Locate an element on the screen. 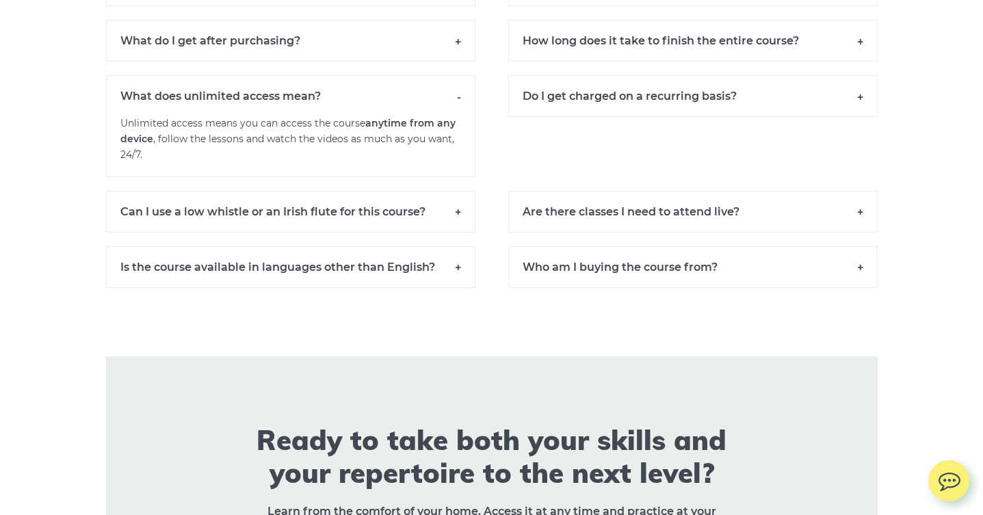  h6: Do I get charged on a recurring basis? is located at coordinates (693, 96).